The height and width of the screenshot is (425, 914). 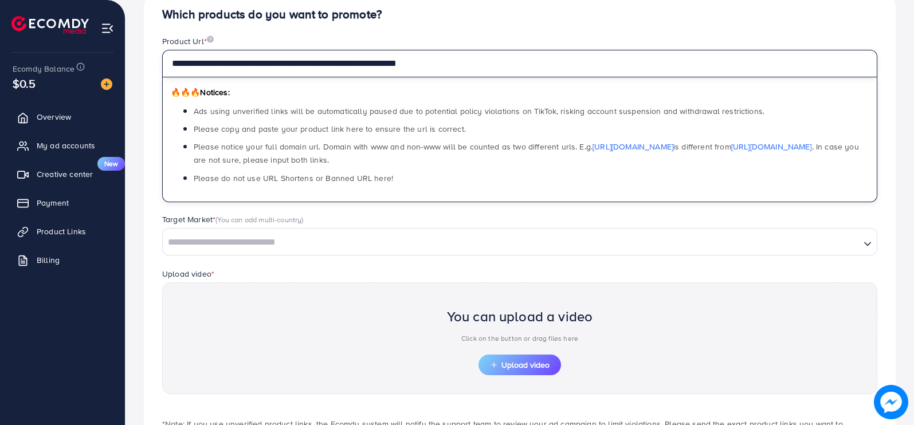 I want to click on a: logo, so click(x=50, y=25).